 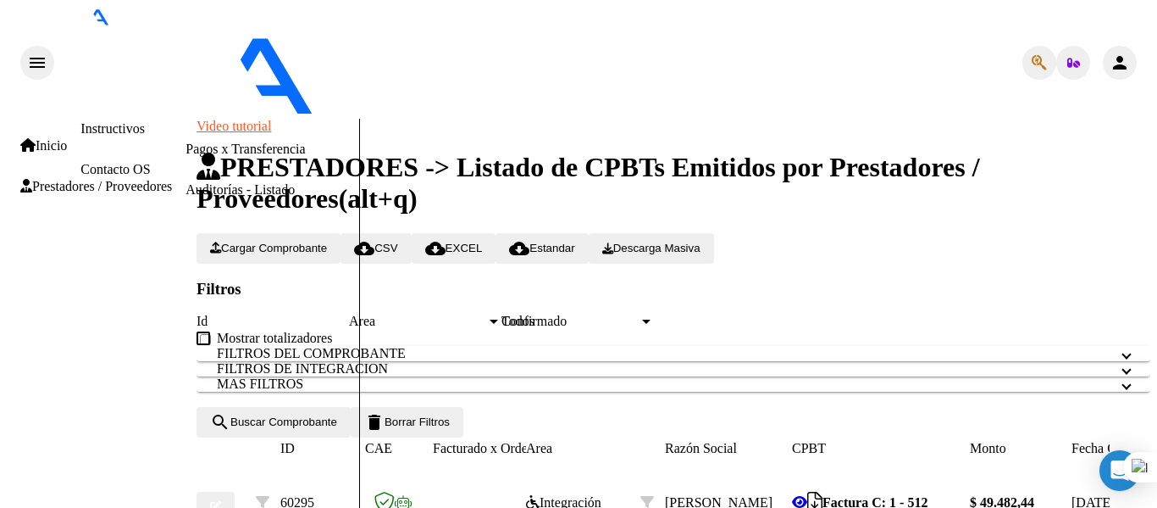 I want to click on h3: Filtros, so click(x=674, y=289).